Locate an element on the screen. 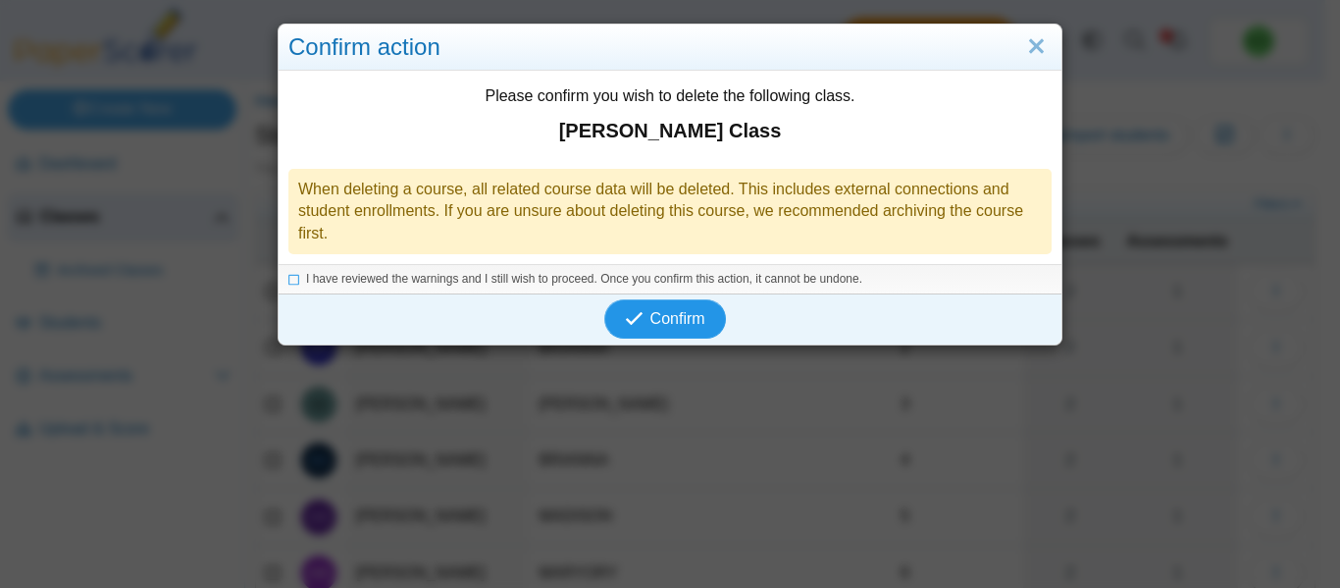 The height and width of the screenshot is (588, 1340). div: Please confirm you wish to delete the following class. is located at coordinates (670, 115).